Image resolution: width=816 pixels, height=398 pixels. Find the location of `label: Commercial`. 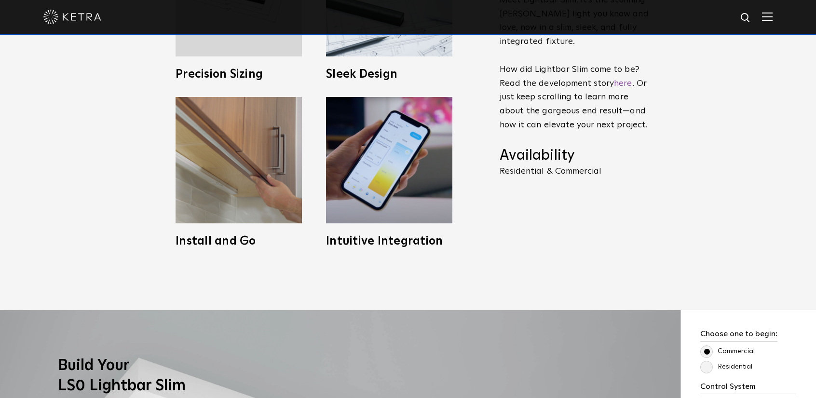

label: Commercial is located at coordinates (727, 351).